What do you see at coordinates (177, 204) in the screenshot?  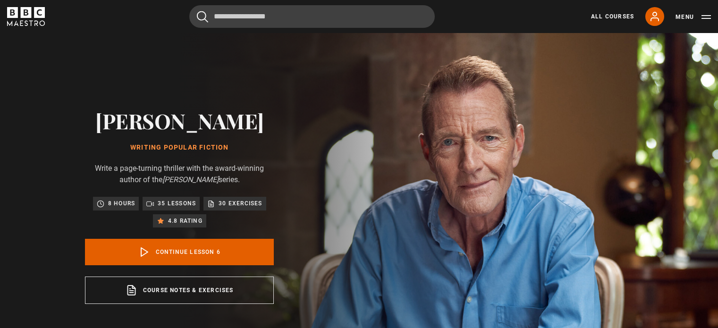 I see `p: 35 lessons` at bounding box center [177, 204].